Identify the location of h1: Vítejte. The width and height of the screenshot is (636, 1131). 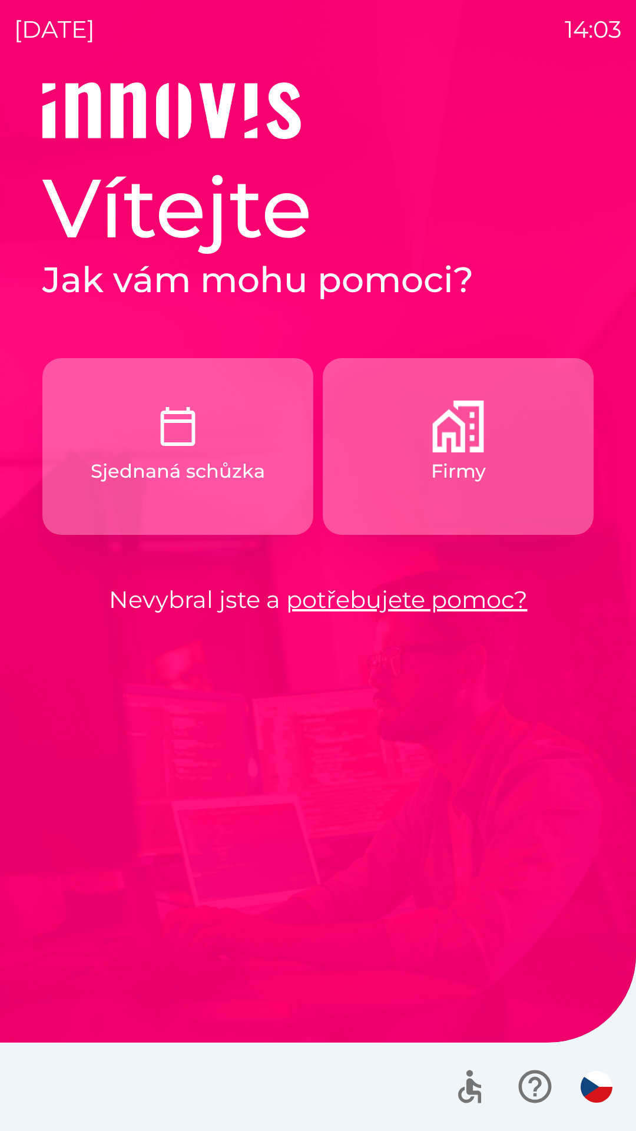
(318, 208).